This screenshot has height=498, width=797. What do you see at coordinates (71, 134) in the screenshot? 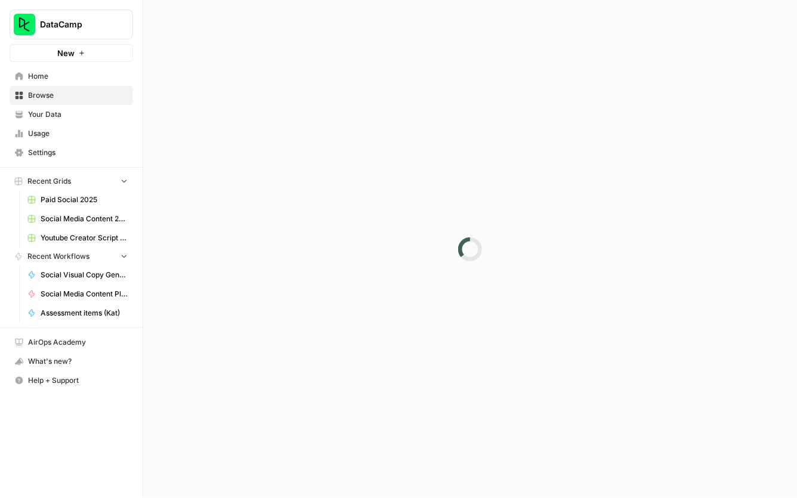
I see `a: Usage` at bounding box center [71, 134].